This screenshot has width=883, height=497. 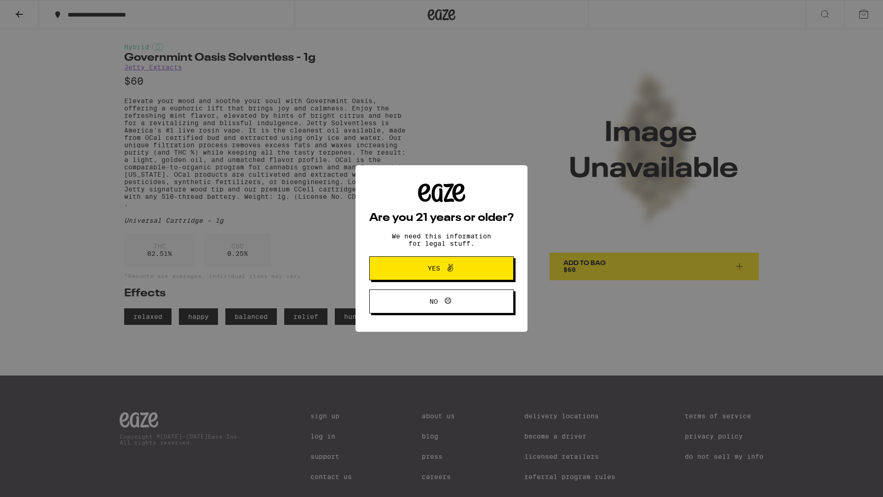 What do you see at coordinates (441, 268) in the screenshot?
I see `button: Yes` at bounding box center [441, 268].